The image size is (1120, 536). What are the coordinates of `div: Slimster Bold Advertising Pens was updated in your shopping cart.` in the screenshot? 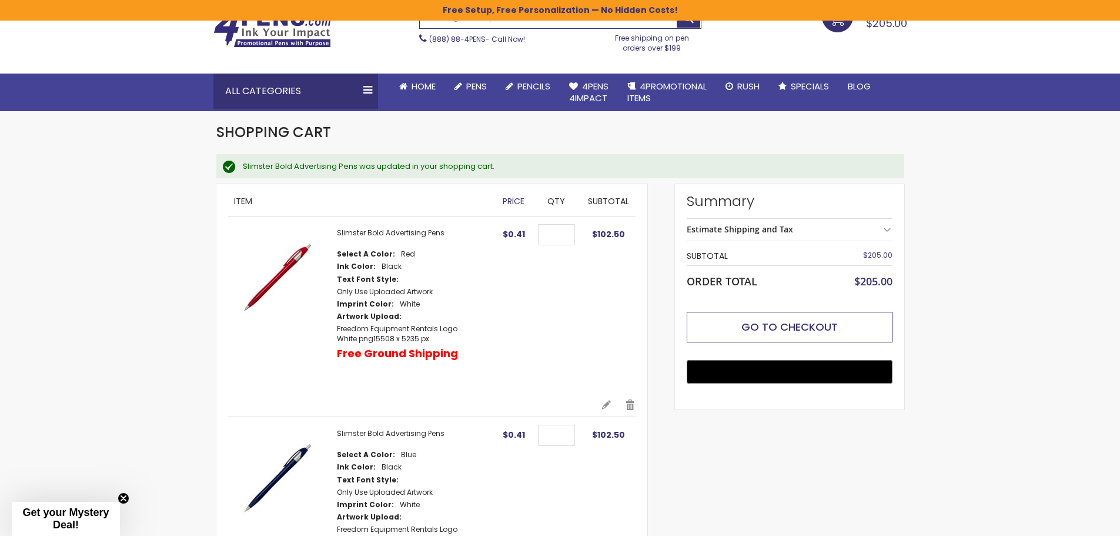 It's located at (567, 166).